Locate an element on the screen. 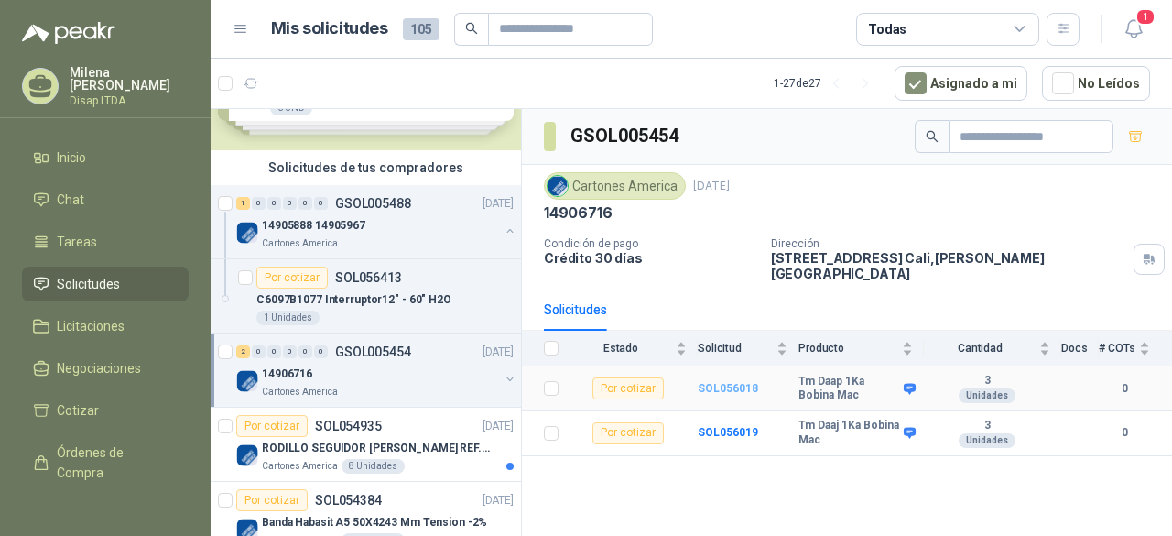 The width and height of the screenshot is (1172, 536). p: GSOL005488 is located at coordinates (373, 203).